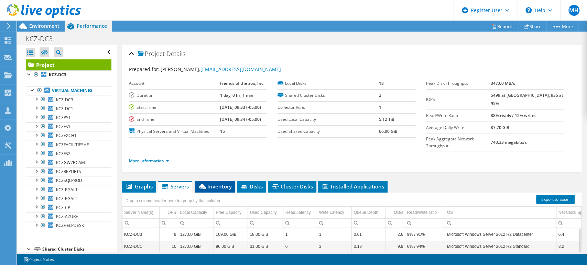 Image resolution: width=587 pixels, height=265 pixels. Describe the element at coordinates (500, 213) in the screenshot. I see `td: OS Column` at that location.